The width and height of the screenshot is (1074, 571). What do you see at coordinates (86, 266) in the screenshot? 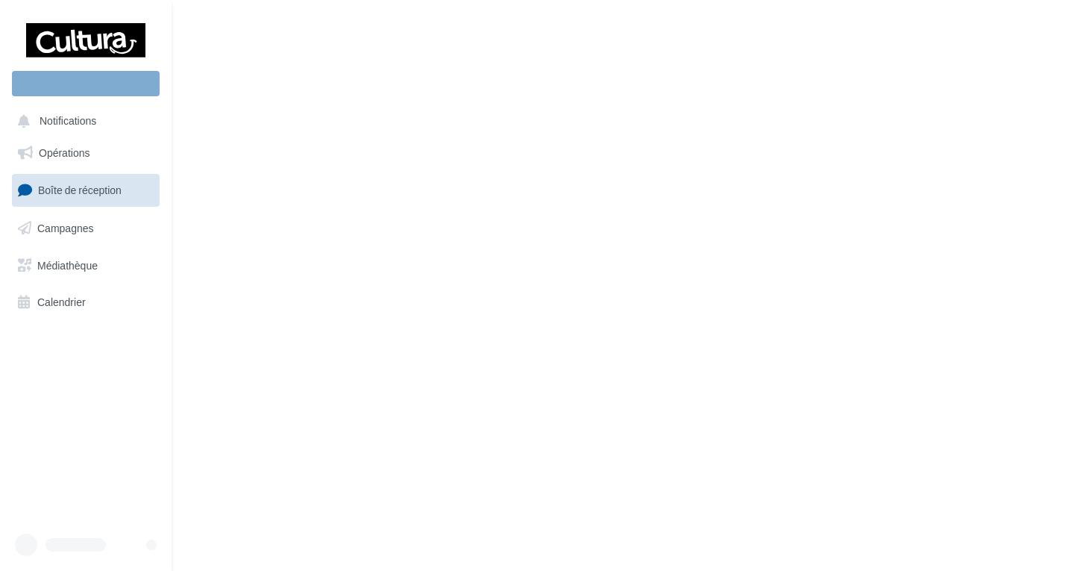
I see `a: Médiathèque` at bounding box center [86, 266].